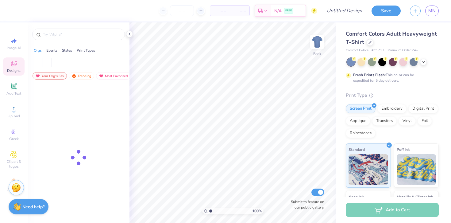 Image resolution: width=451 pixels, height=223 pixels. What do you see at coordinates (14, 164) in the screenshot?
I see `span: Clipart & logos` at bounding box center [14, 164].